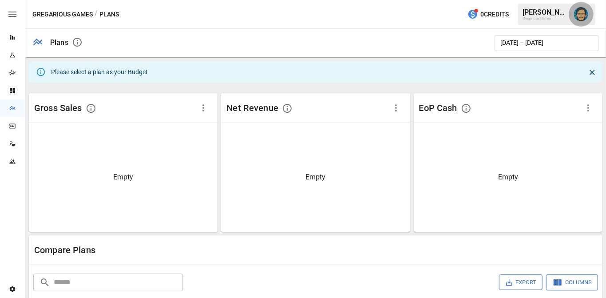  What do you see at coordinates (581, 14) in the screenshot?
I see `button: Dana Basken` at bounding box center [581, 14].